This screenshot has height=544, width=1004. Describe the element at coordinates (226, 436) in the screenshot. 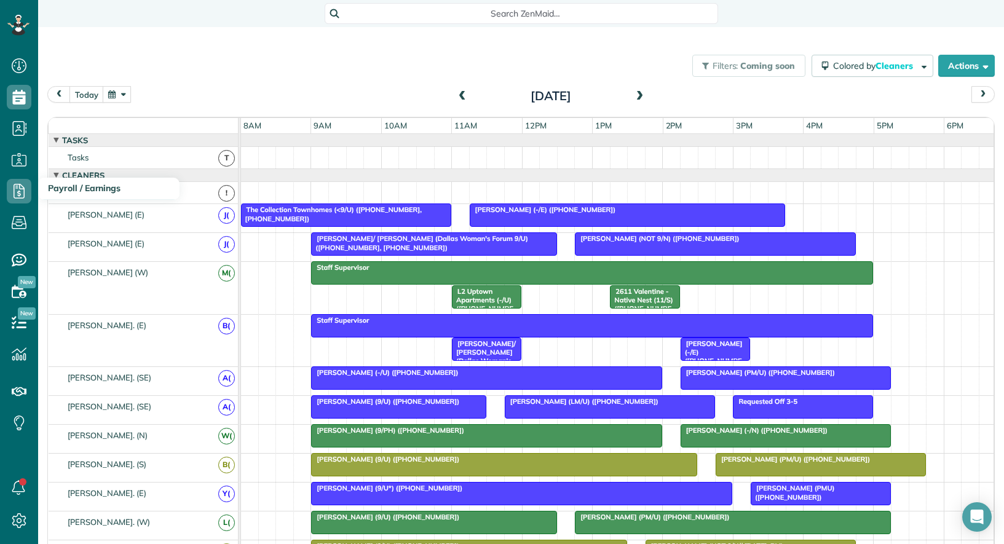

I see `span: W(` at that location.